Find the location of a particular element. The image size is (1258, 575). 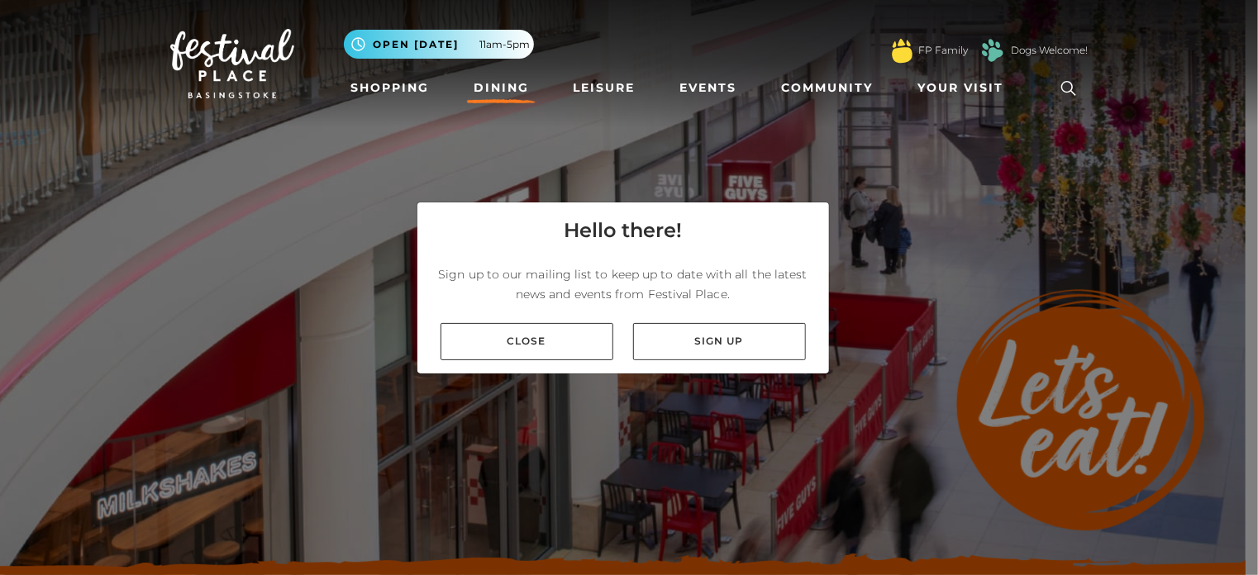

a: FP Family is located at coordinates (943, 50).